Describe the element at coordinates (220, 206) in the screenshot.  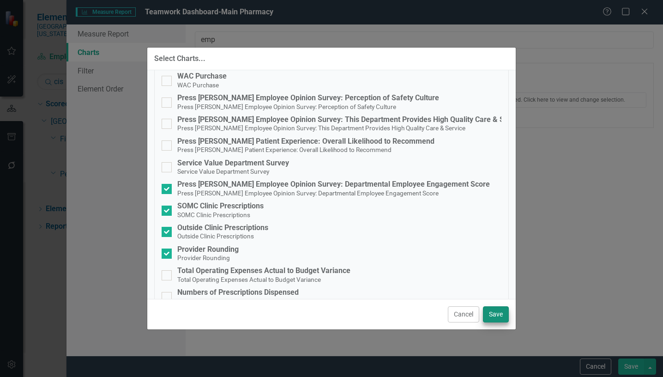
I see `div: SOMC Clinic Prescriptions` at that location.